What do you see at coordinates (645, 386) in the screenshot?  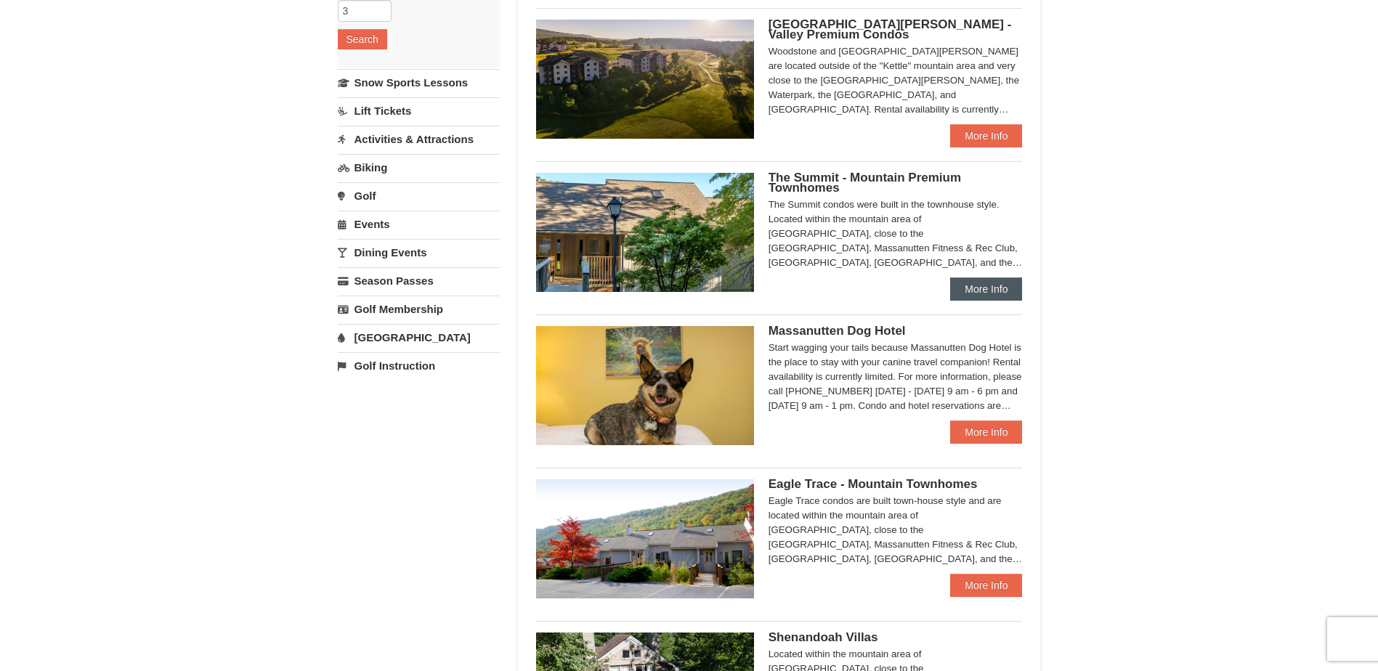 I see `img: 27428181-5-81c892a3.jpg` at bounding box center [645, 386].